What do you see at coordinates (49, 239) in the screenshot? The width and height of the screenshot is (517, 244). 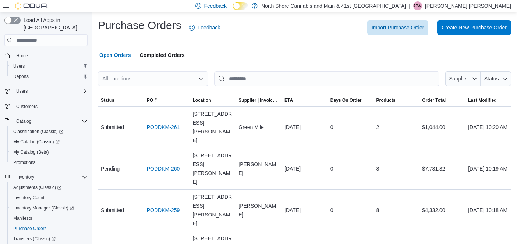 I see `span: Transfers (Classic)` at bounding box center [49, 239].